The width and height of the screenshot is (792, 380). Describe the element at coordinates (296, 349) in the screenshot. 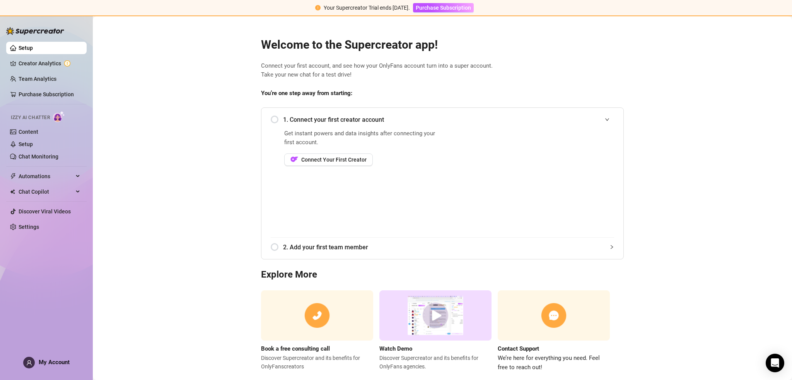

I see `strong: Book a free consulting call` at that location.